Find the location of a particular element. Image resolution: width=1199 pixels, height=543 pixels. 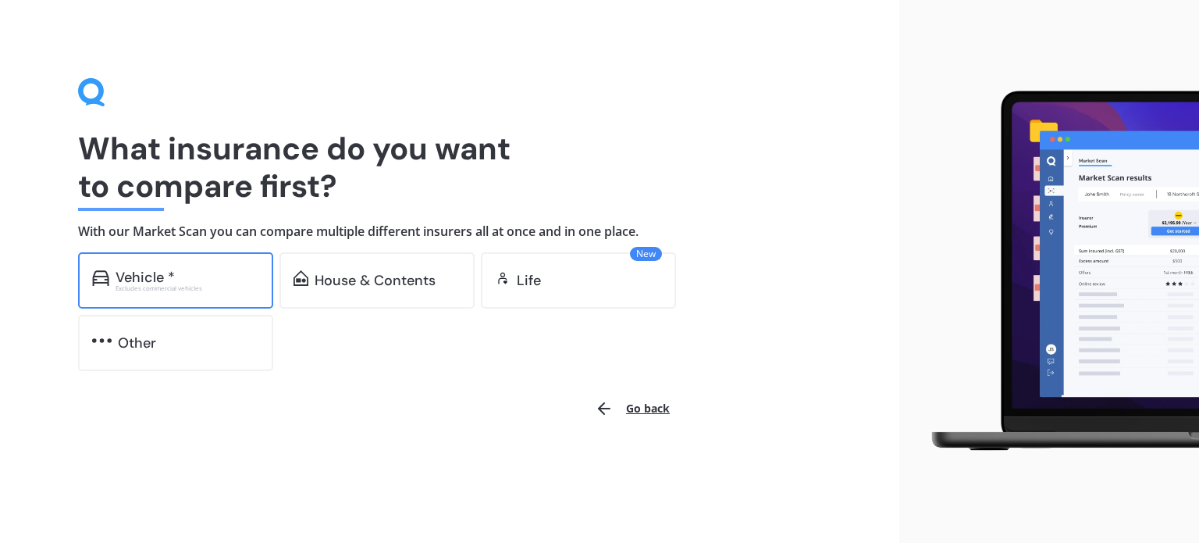

img: laptop.webp is located at coordinates (1055, 271).